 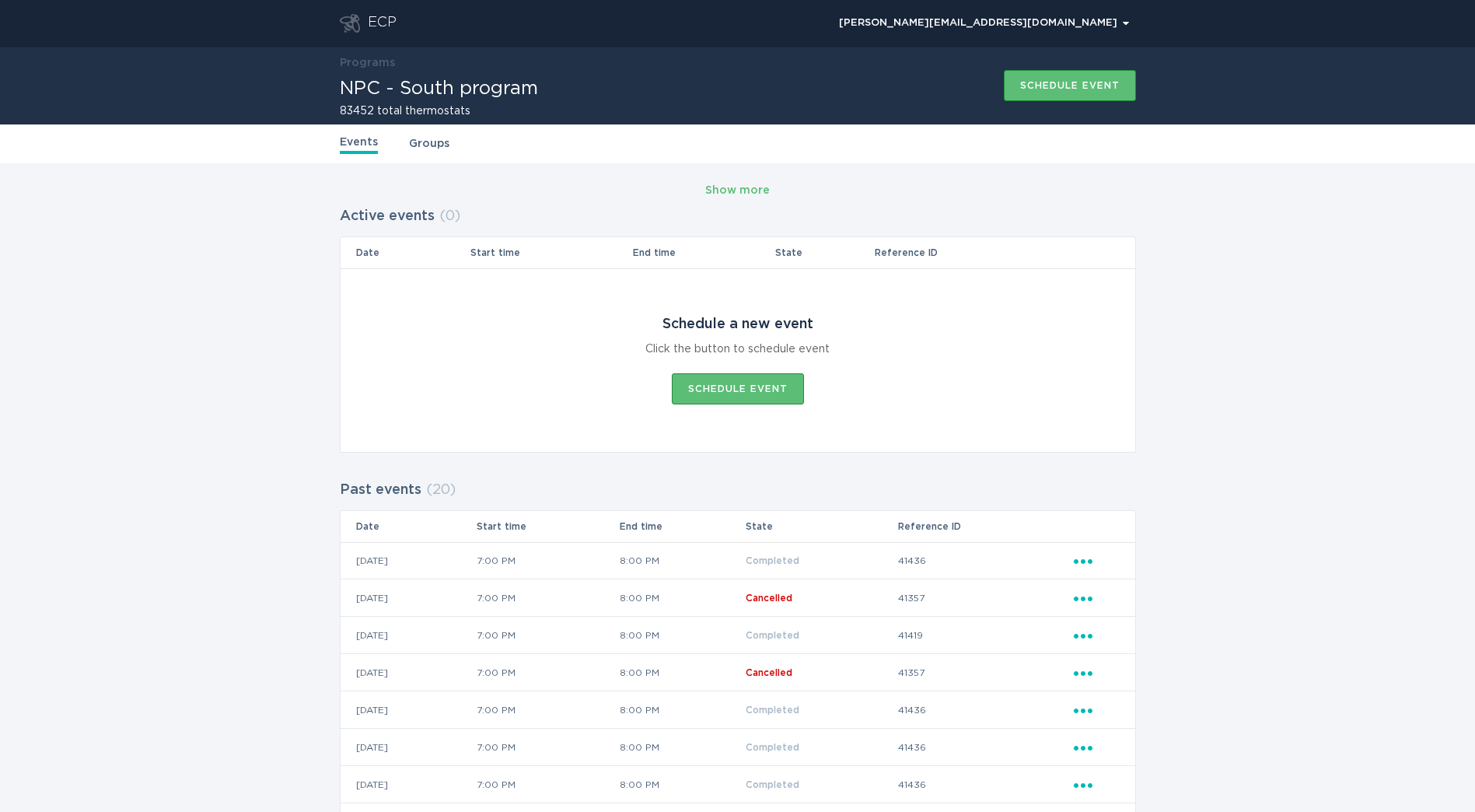 I want to click on span: ( 0 ), so click(x=449, y=216).